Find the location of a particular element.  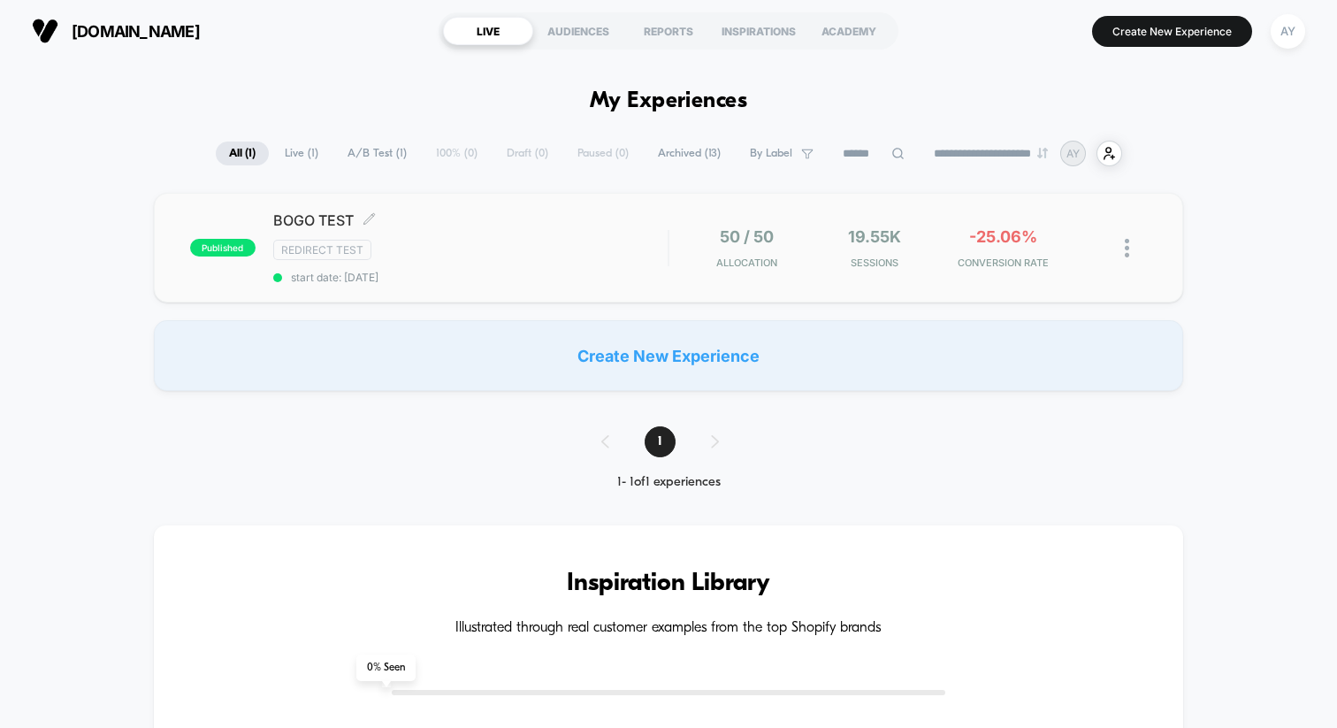

span: By Label is located at coordinates (771, 153).